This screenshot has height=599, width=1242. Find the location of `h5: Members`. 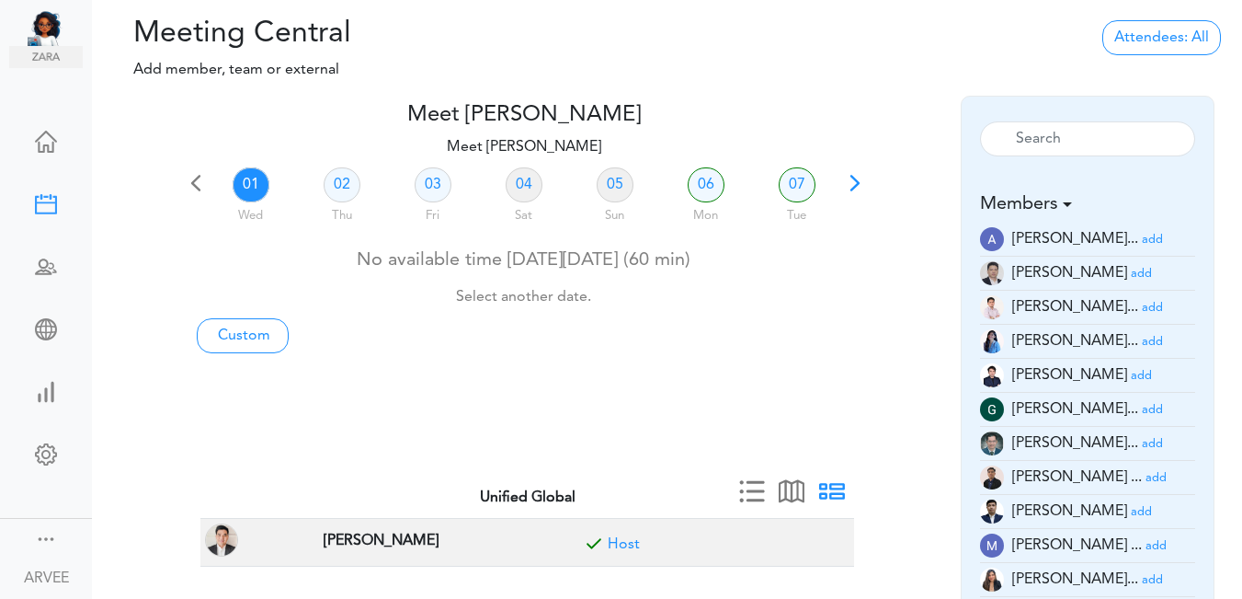

h5: Members is located at coordinates (1088, 204).